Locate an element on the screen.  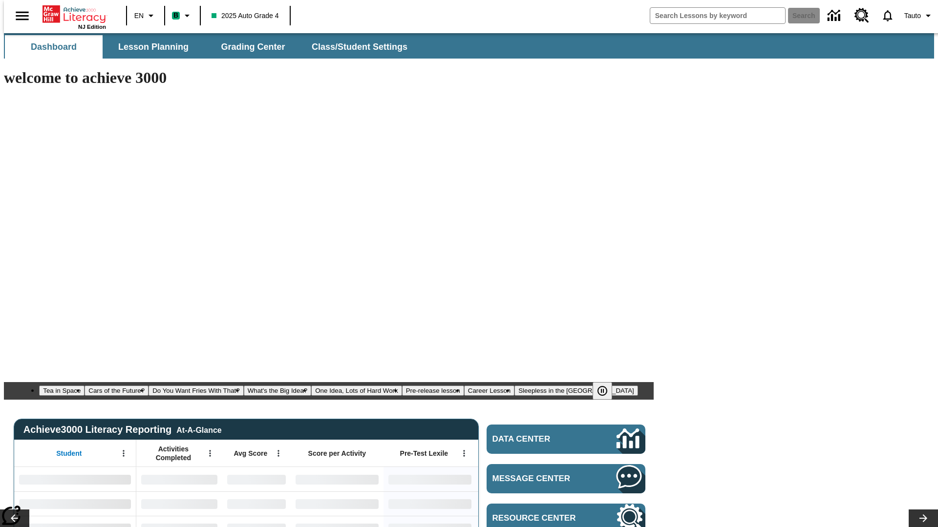
button: Slide 8 Sleepless in the Animal Kingdom is located at coordinates (576, 391).